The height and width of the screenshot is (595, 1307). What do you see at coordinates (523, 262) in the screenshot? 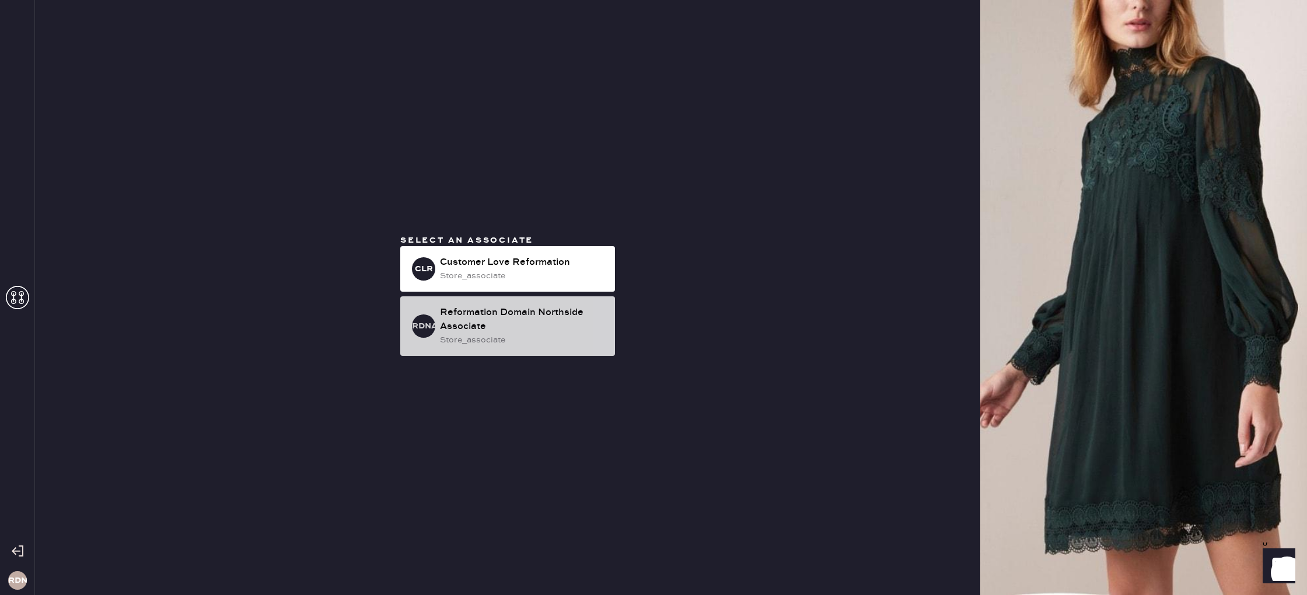
I see `div: Customer Love Reformation` at bounding box center [523, 262].